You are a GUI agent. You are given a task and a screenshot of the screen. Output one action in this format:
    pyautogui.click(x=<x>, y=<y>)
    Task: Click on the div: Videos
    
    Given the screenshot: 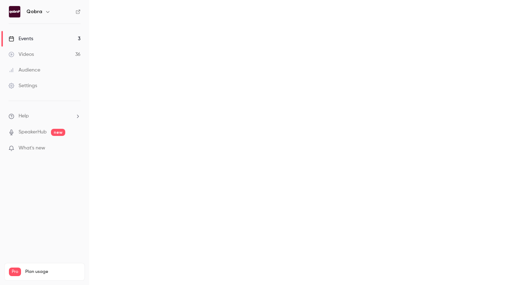 What is the action you would take?
    pyautogui.click(x=21, y=55)
    